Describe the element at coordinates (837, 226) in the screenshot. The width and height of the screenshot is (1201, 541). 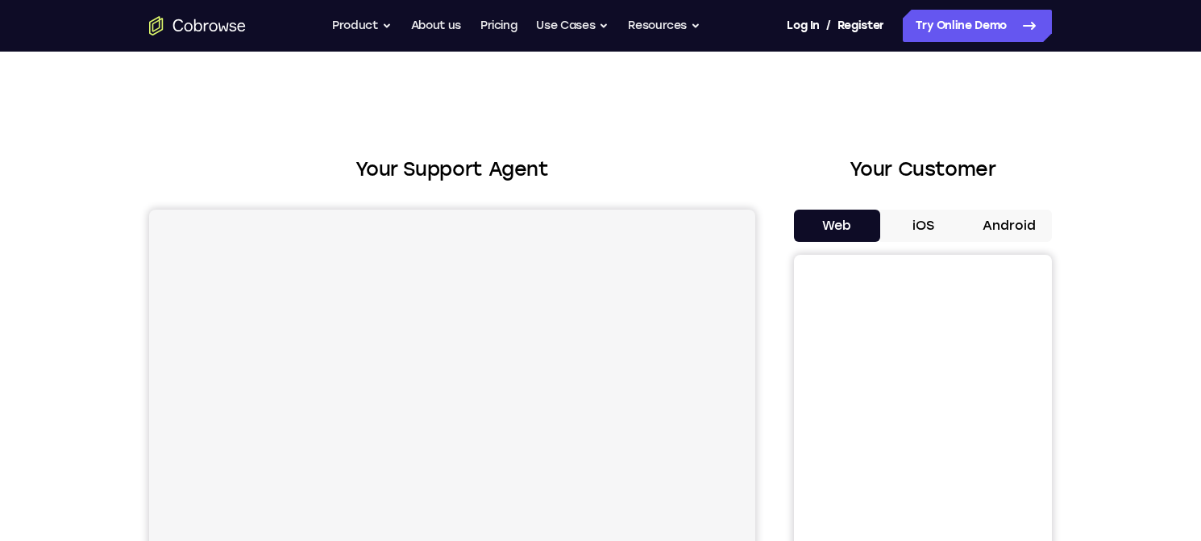
I see `button: Web` at that location.